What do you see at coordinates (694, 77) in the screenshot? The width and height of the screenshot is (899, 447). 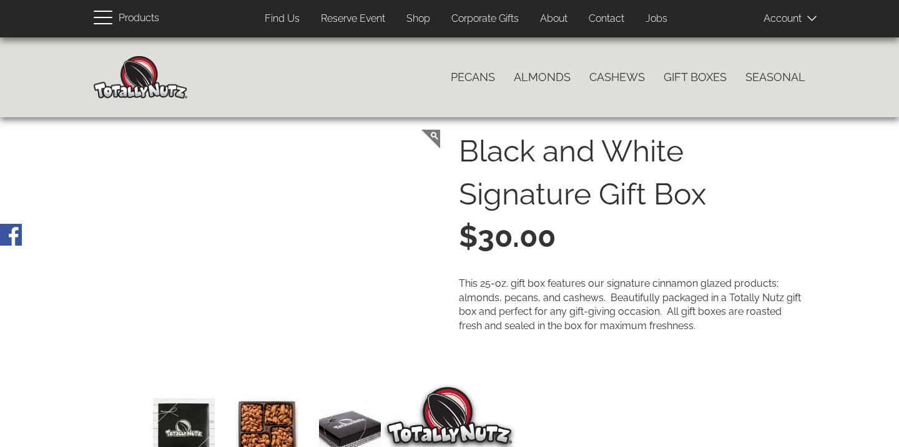 I see `a: Gift Boxes` at bounding box center [694, 77].